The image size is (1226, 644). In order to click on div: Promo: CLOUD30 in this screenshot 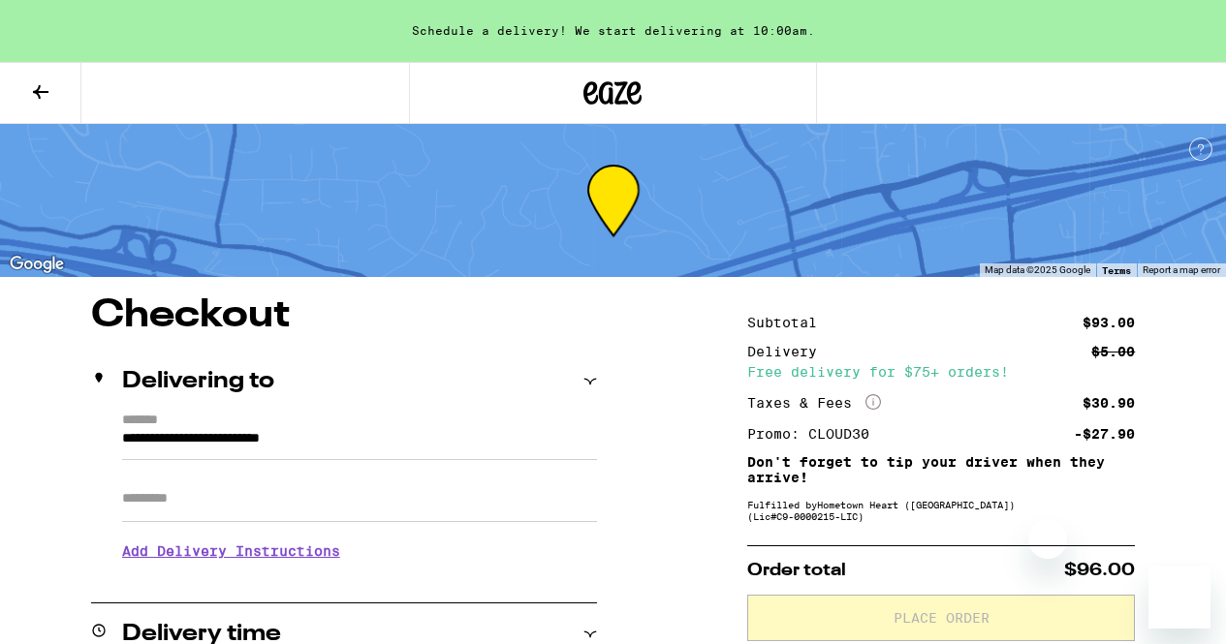, I will do `click(815, 434)`.